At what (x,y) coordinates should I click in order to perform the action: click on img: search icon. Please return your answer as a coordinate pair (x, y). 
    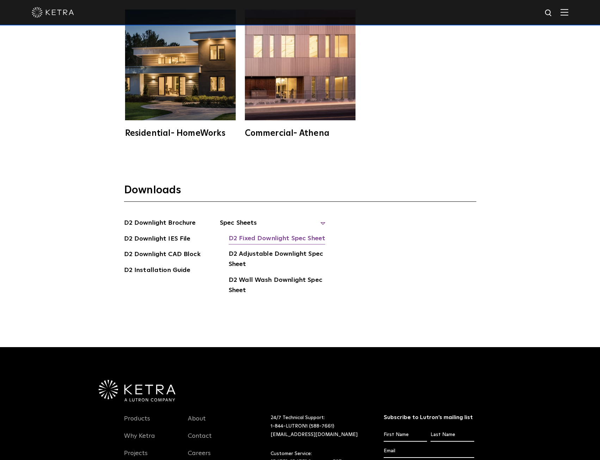
    Looking at the image, I should click on (549, 13).